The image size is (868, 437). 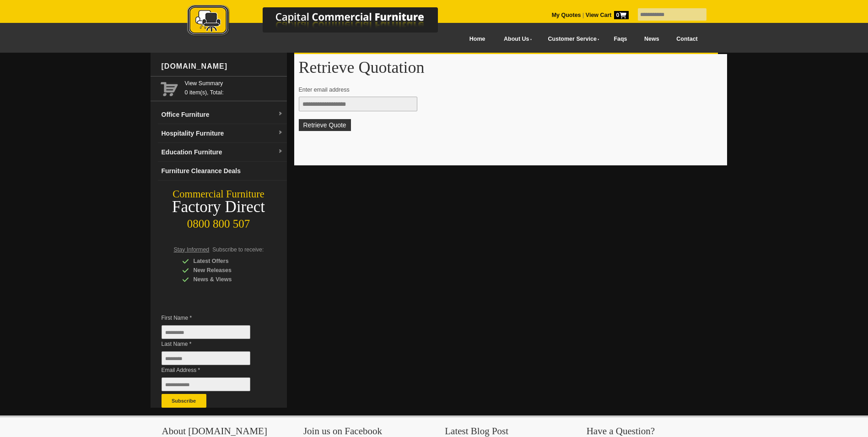 What do you see at coordinates (213, 370) in the screenshot?
I see `span: Email Address *` at bounding box center [213, 370].